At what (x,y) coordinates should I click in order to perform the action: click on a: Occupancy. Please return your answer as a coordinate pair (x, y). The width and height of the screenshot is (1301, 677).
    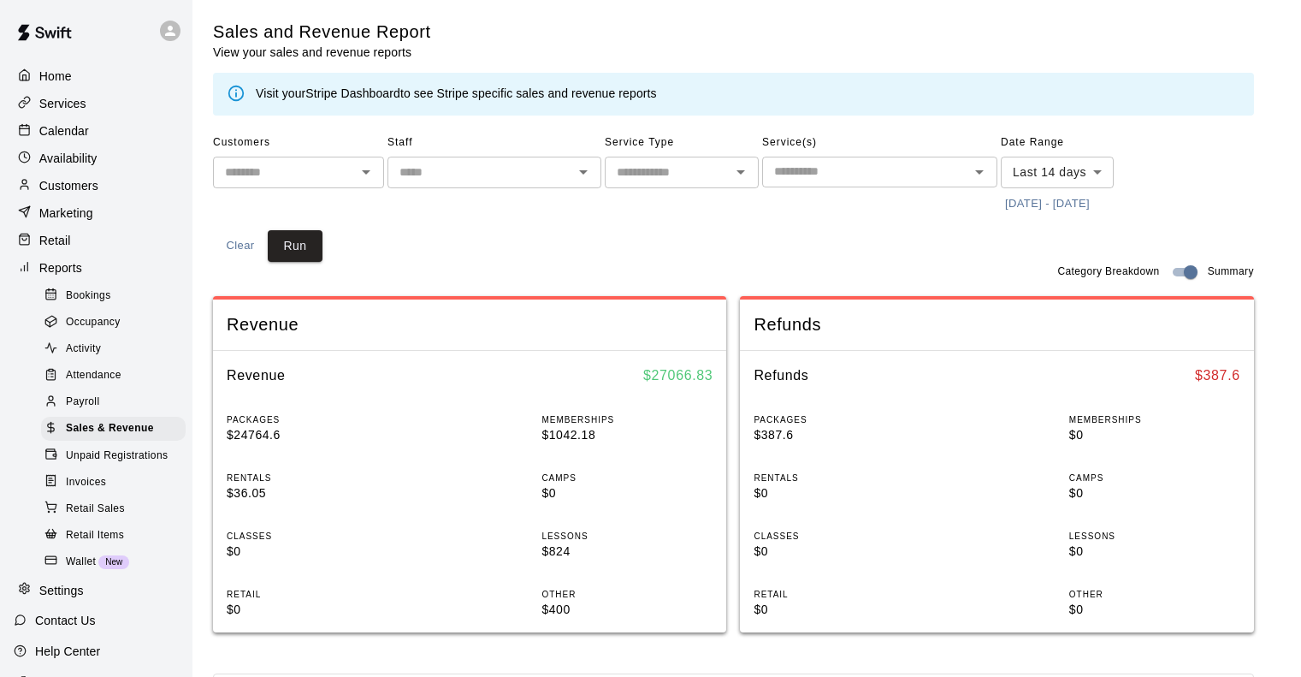
    Looking at the image, I should click on (116, 322).